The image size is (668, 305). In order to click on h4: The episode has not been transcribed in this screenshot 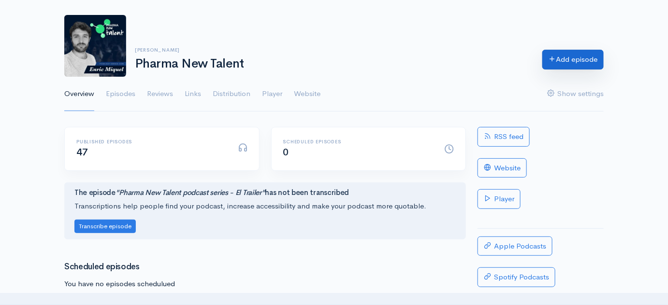, I will do `click(265, 193)`.